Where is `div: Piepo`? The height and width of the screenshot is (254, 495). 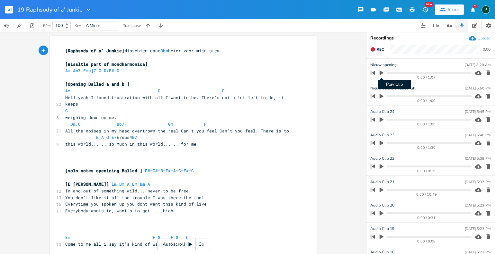 div: Piepo is located at coordinates (485, 10).